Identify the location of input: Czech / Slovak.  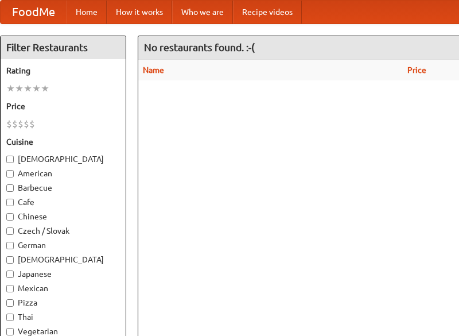
(10, 231).